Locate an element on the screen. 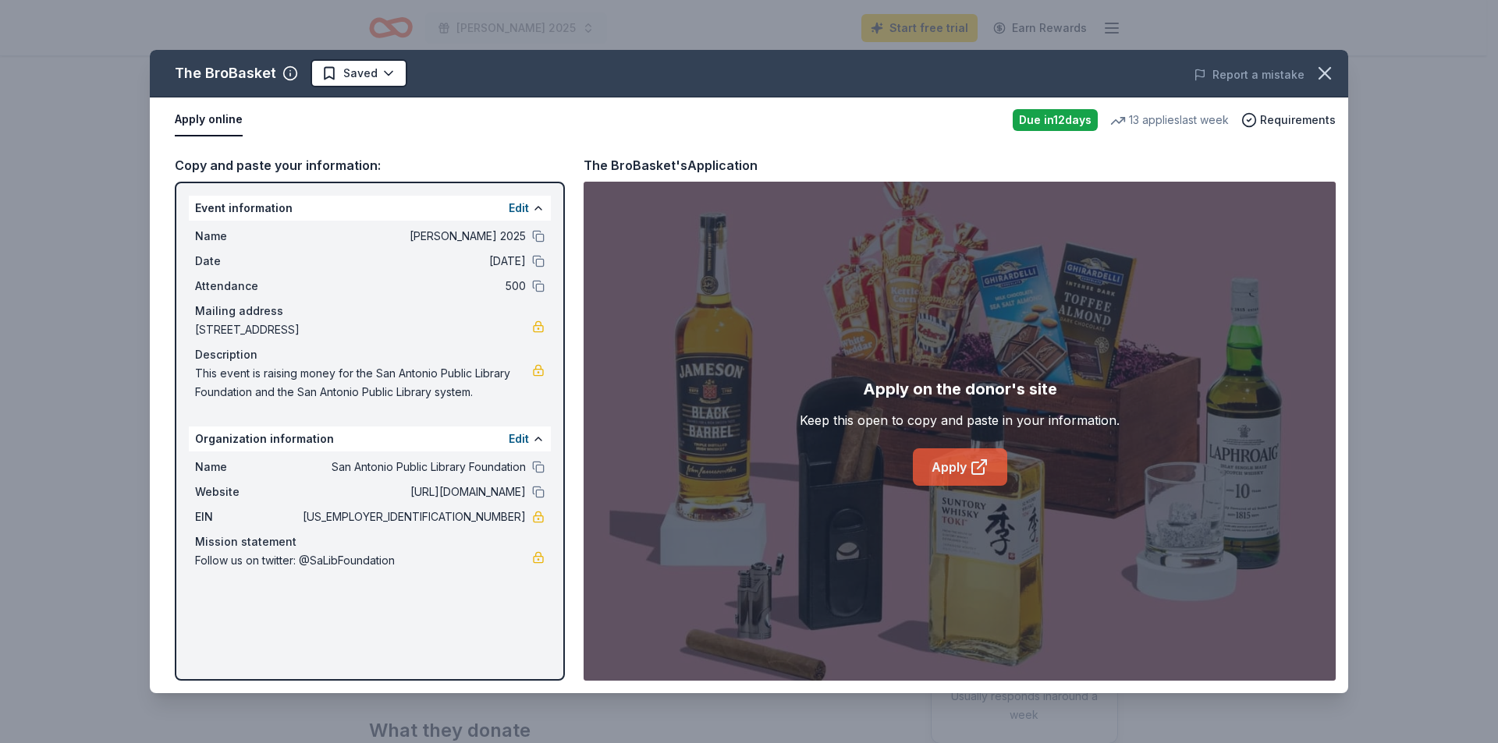 The height and width of the screenshot is (743, 1498). div: Keep this open to copy and paste in your information. is located at coordinates (960, 420).